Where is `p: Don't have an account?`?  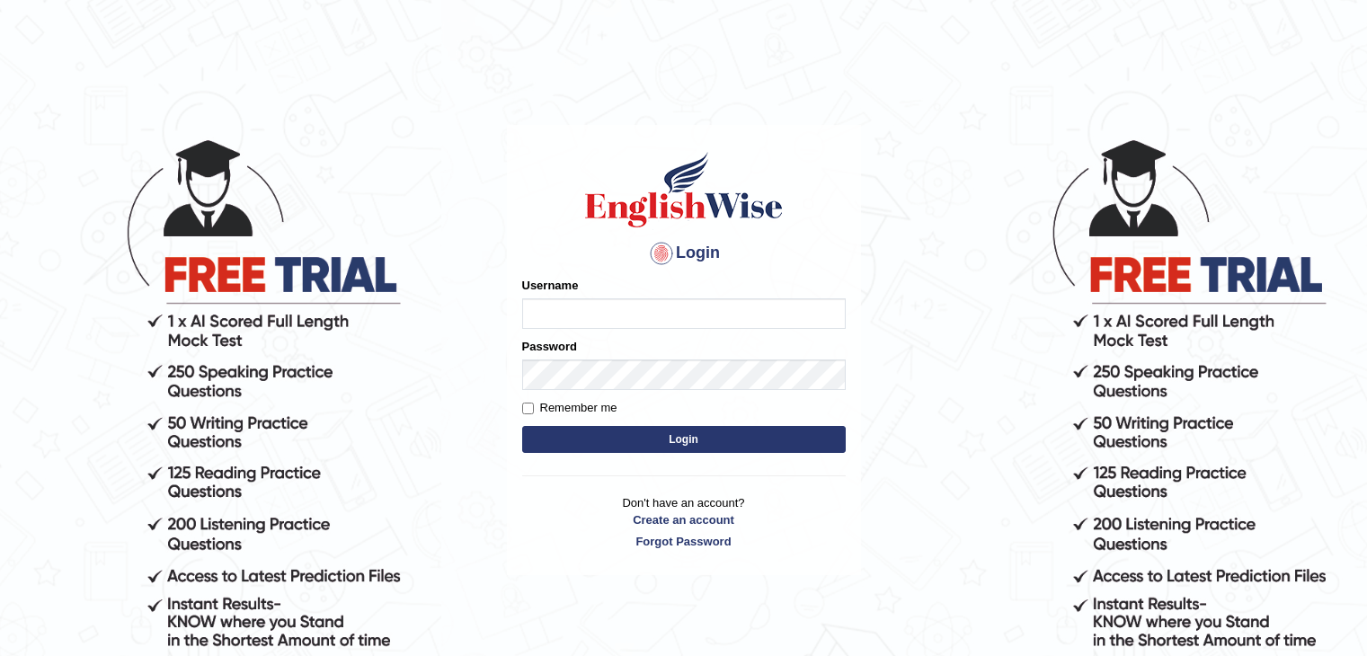
p: Don't have an account? is located at coordinates (684, 522).